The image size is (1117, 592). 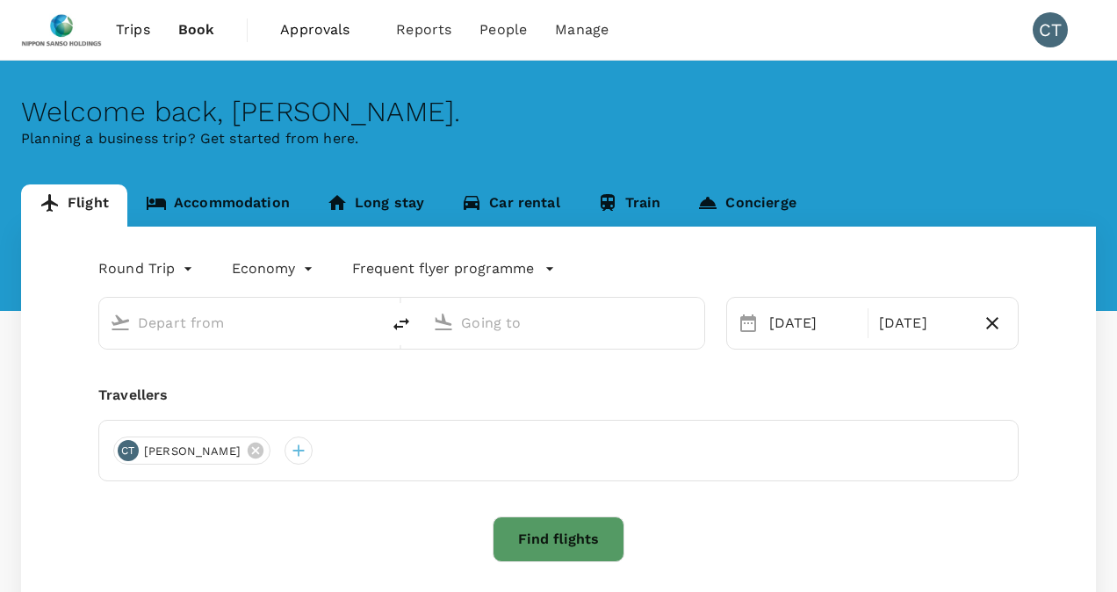 What do you see at coordinates (558, 395) in the screenshot?
I see `div: Travellers` at bounding box center [558, 395].